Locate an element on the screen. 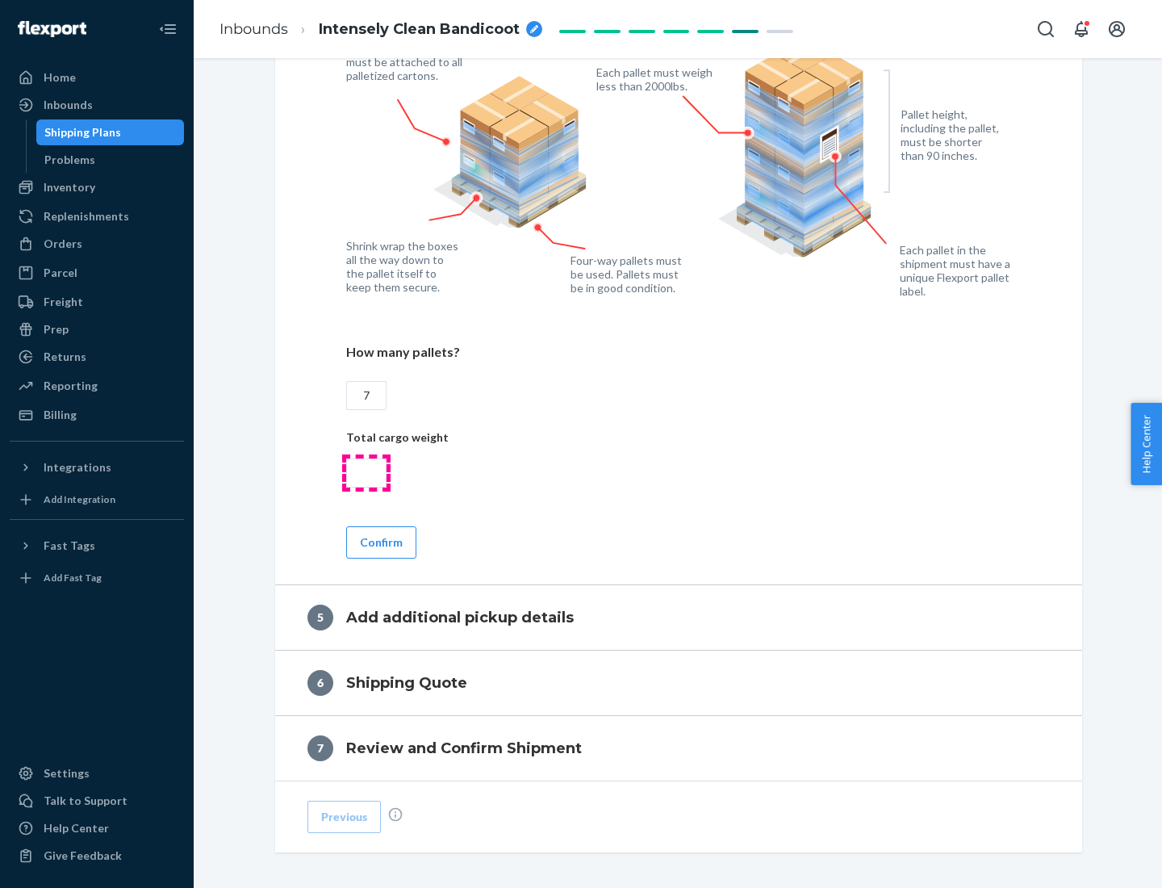 This screenshot has height=888, width=1162. p: How many pallets? is located at coordinates (679, 352).